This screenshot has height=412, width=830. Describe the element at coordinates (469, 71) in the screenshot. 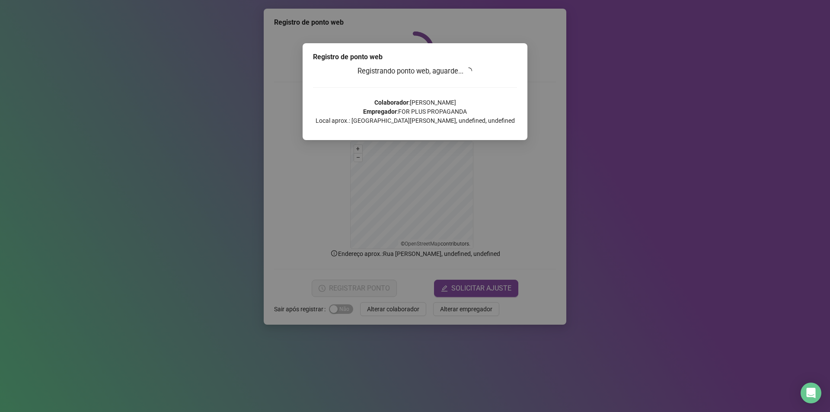

I see `span: loading` at that location.